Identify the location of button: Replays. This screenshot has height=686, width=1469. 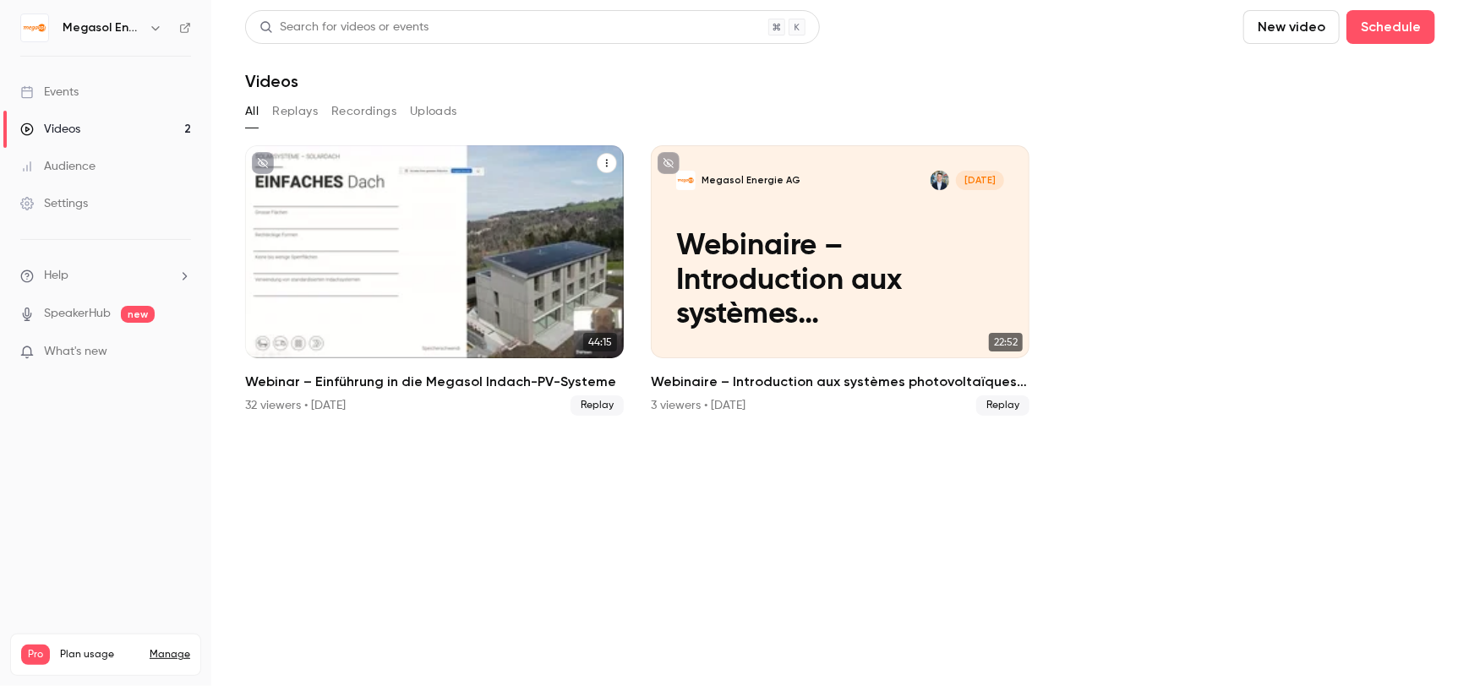
(295, 112).